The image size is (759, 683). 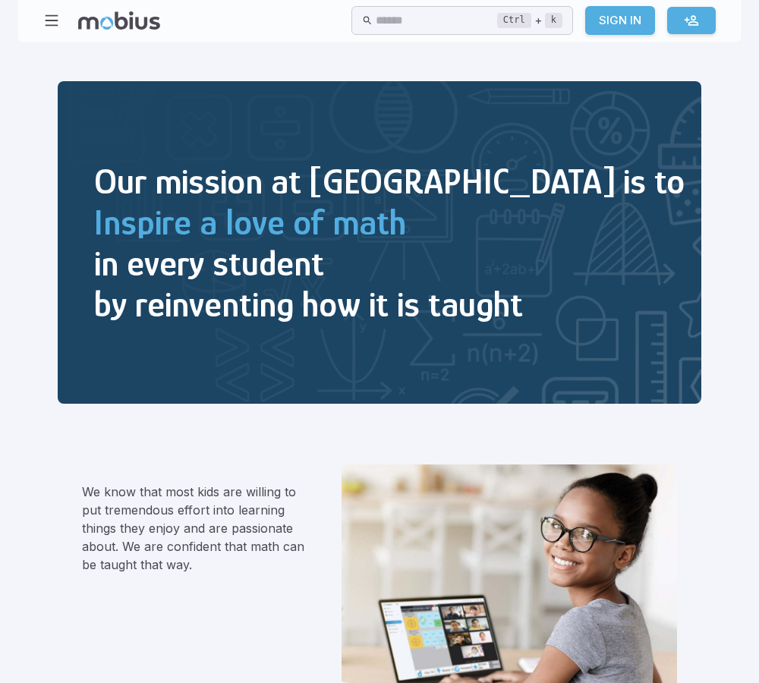 What do you see at coordinates (514, 20) in the screenshot?
I see `kbd: Ctrl` at bounding box center [514, 20].